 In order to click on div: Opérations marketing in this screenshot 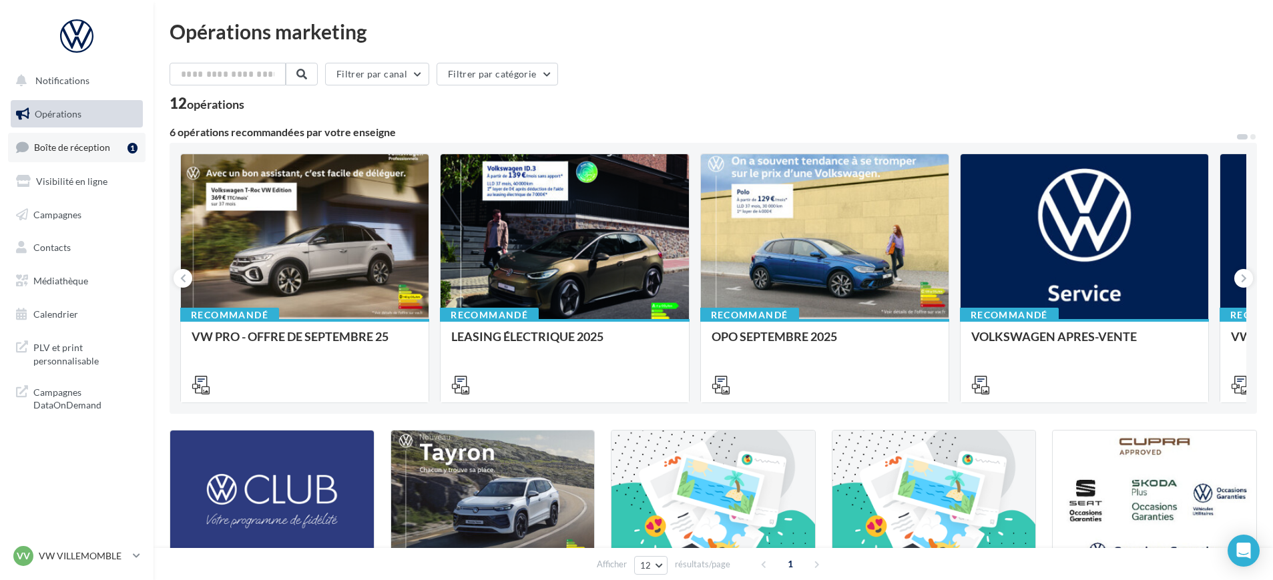, I will do `click(713, 31)`.